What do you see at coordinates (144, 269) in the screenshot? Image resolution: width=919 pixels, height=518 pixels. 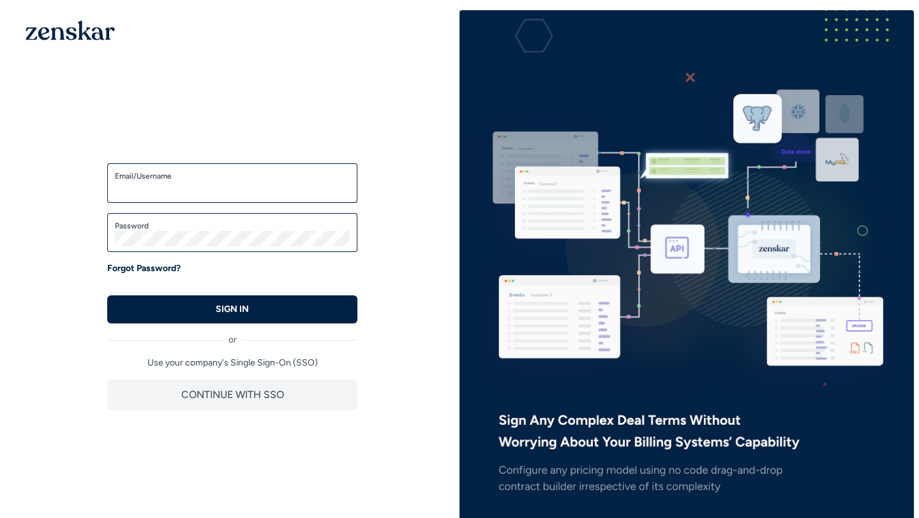 I see `p: Forgot Password?` at bounding box center [144, 269].